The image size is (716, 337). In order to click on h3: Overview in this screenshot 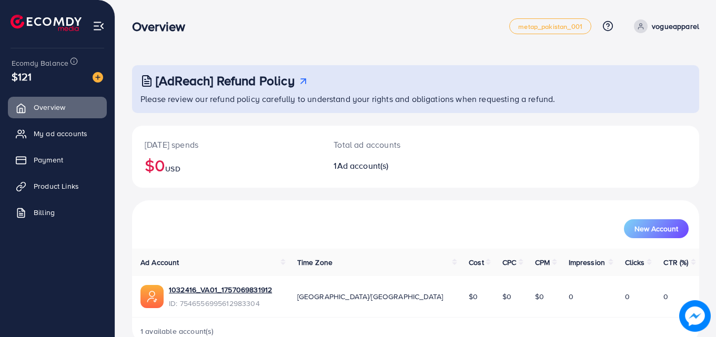, I will do `click(163, 26)`.